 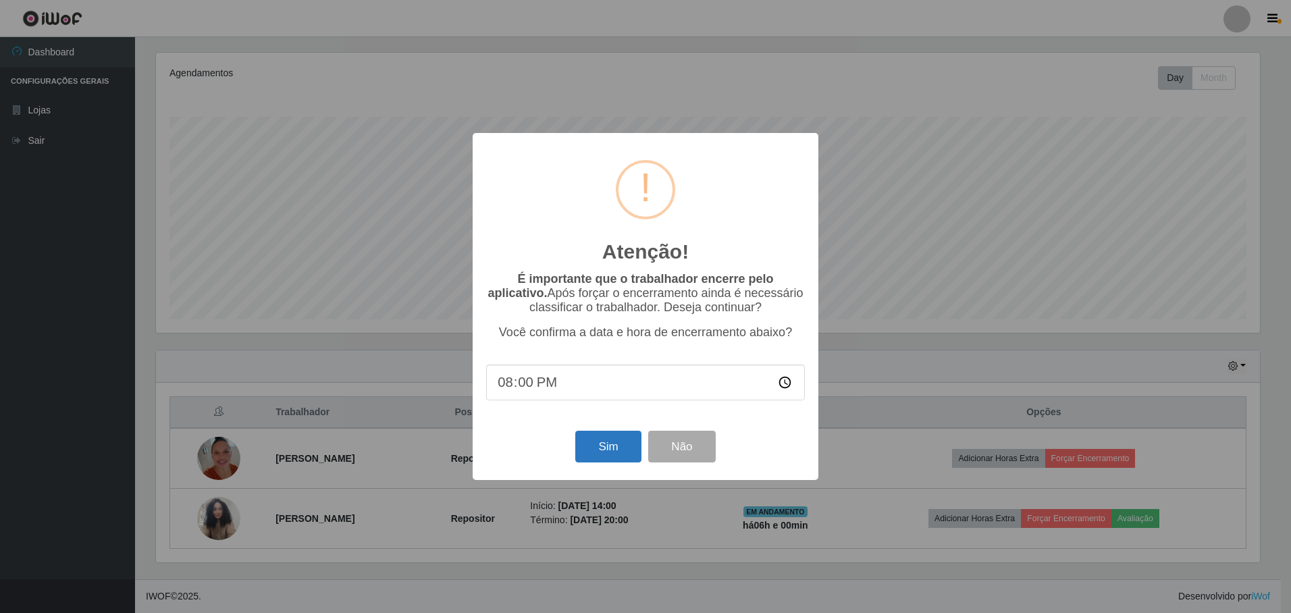 I want to click on p: Você confirma a data e hora de encerramento abaixo?, so click(x=645, y=332).